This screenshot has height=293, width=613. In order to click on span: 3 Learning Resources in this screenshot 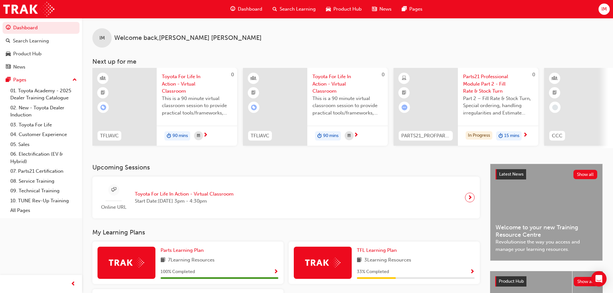, I will do `click(387, 260)`.